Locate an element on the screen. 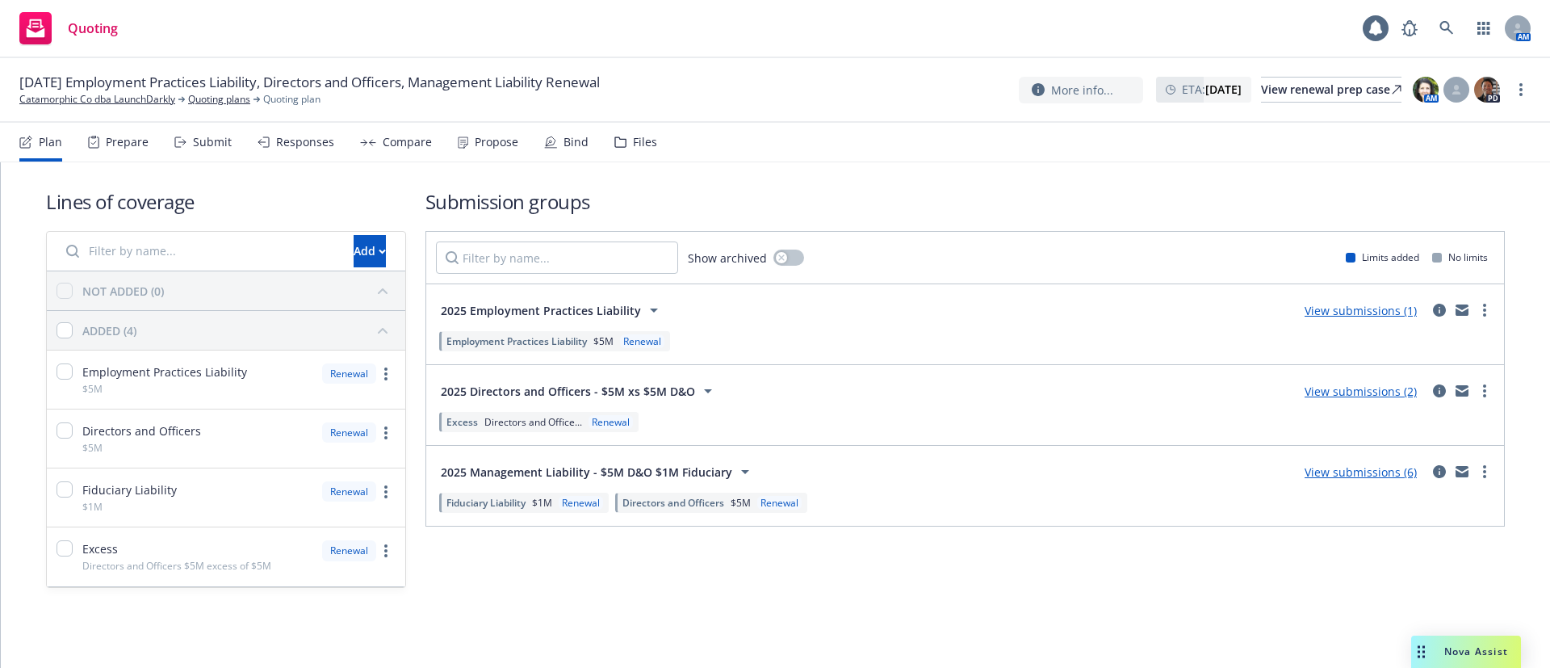  div: Responses is located at coordinates (305, 142).